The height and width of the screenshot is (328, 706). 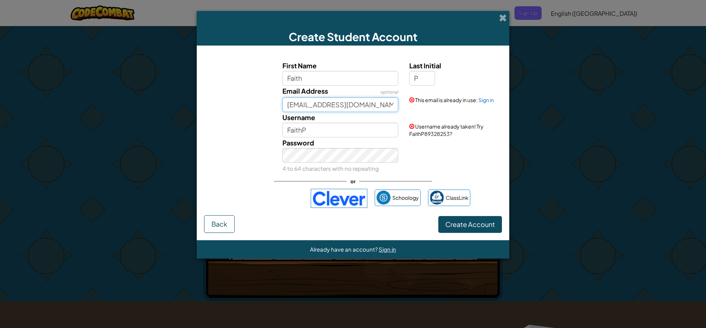 I want to click on span: Already have an account?, so click(x=344, y=249).